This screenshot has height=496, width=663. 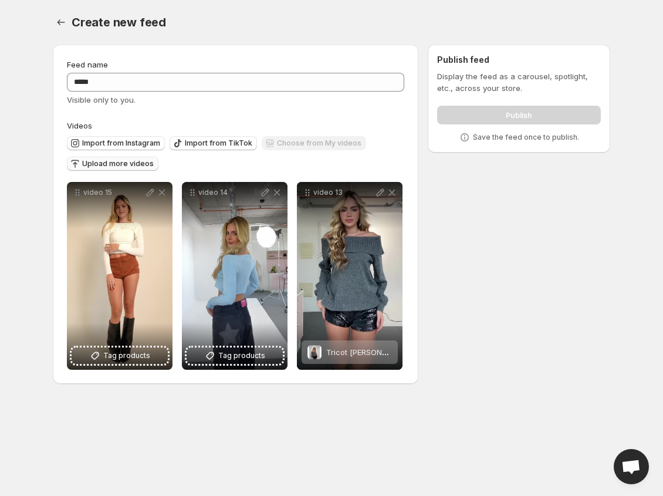 I want to click on button: Settings, so click(x=61, y=22).